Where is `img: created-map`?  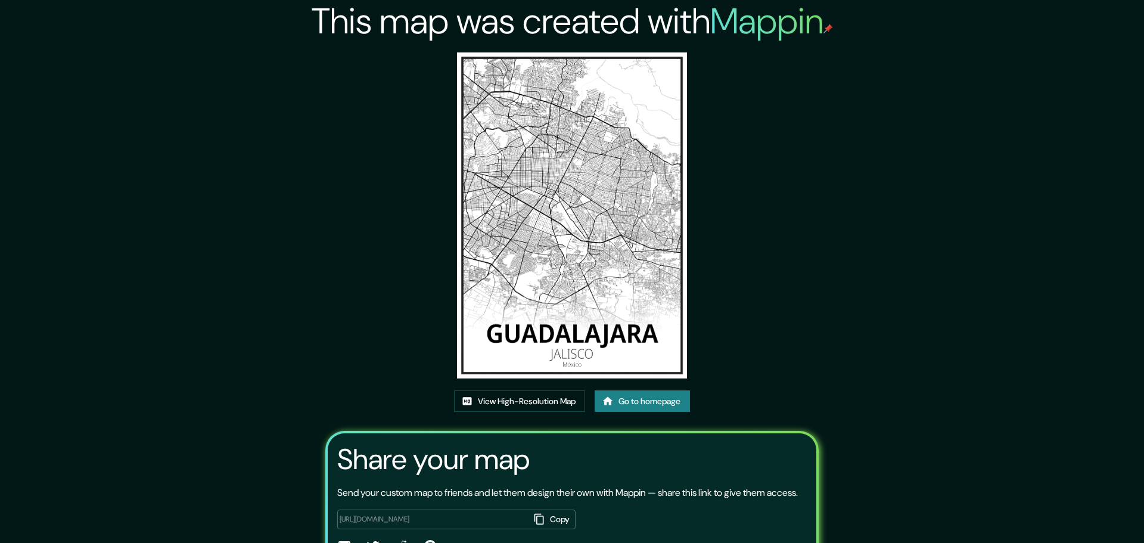 img: created-map is located at coordinates (572, 215).